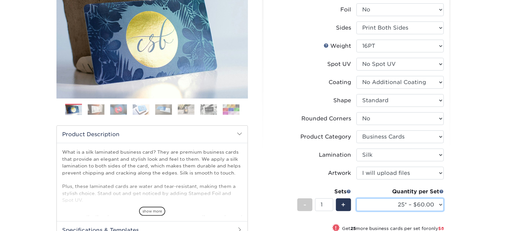 Image resolution: width=506 pixels, height=231 pixels. What do you see at coordinates (96, 109) in the screenshot?
I see `img: Business Cards 02` at bounding box center [96, 109].